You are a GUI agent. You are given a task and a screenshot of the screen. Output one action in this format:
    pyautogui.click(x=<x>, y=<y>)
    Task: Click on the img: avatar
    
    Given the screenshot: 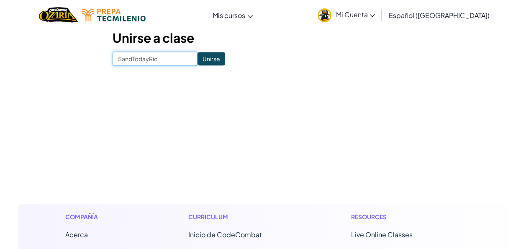 What is the action you would take?
    pyautogui.click(x=324, y=15)
    